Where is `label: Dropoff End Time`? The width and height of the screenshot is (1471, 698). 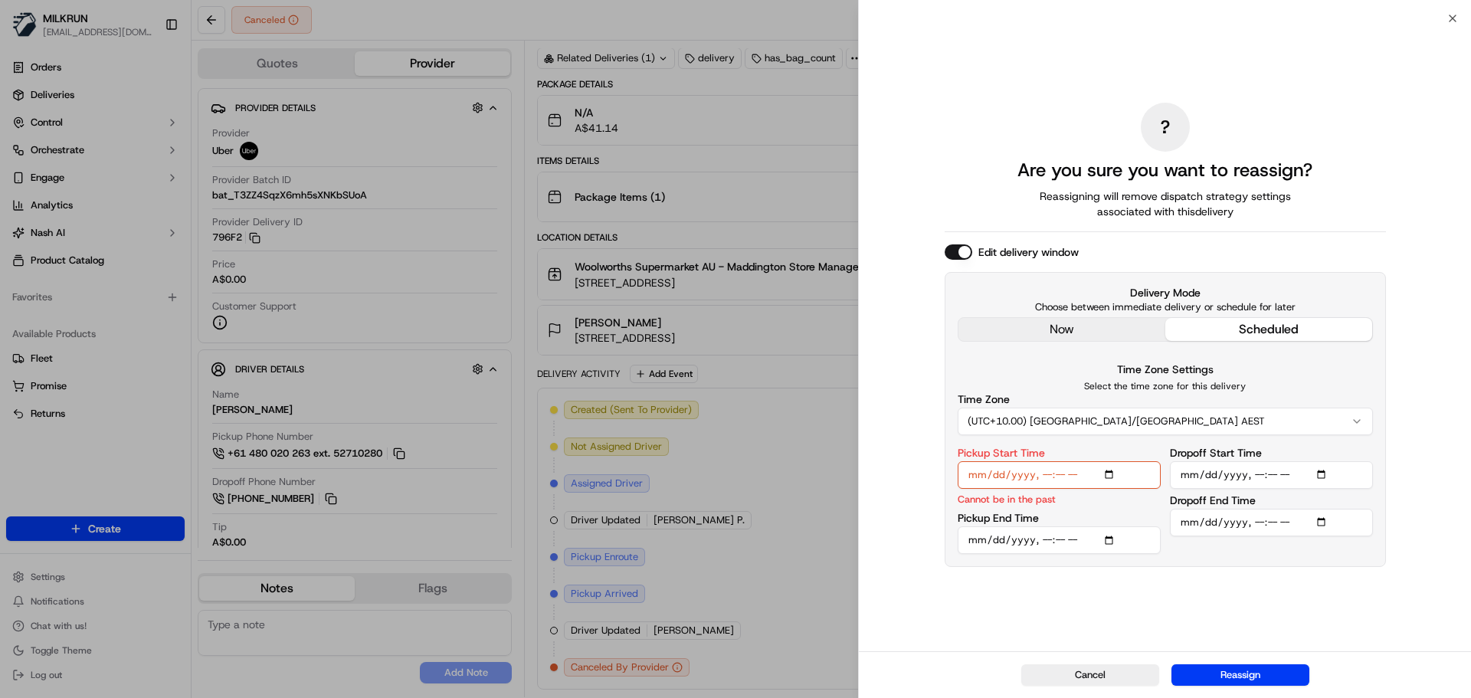 label: Dropoff End Time is located at coordinates (1213, 500).